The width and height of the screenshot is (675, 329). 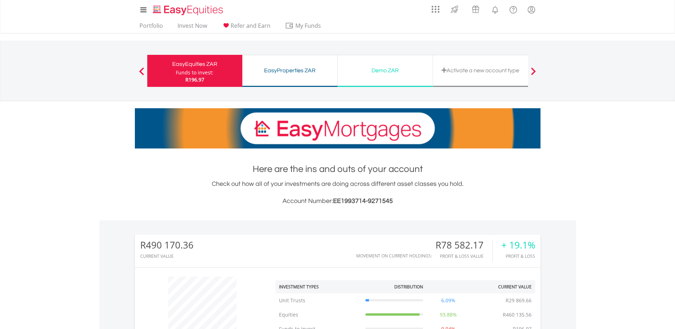 I want to click on a: Refer and Earn, so click(x=246, y=27).